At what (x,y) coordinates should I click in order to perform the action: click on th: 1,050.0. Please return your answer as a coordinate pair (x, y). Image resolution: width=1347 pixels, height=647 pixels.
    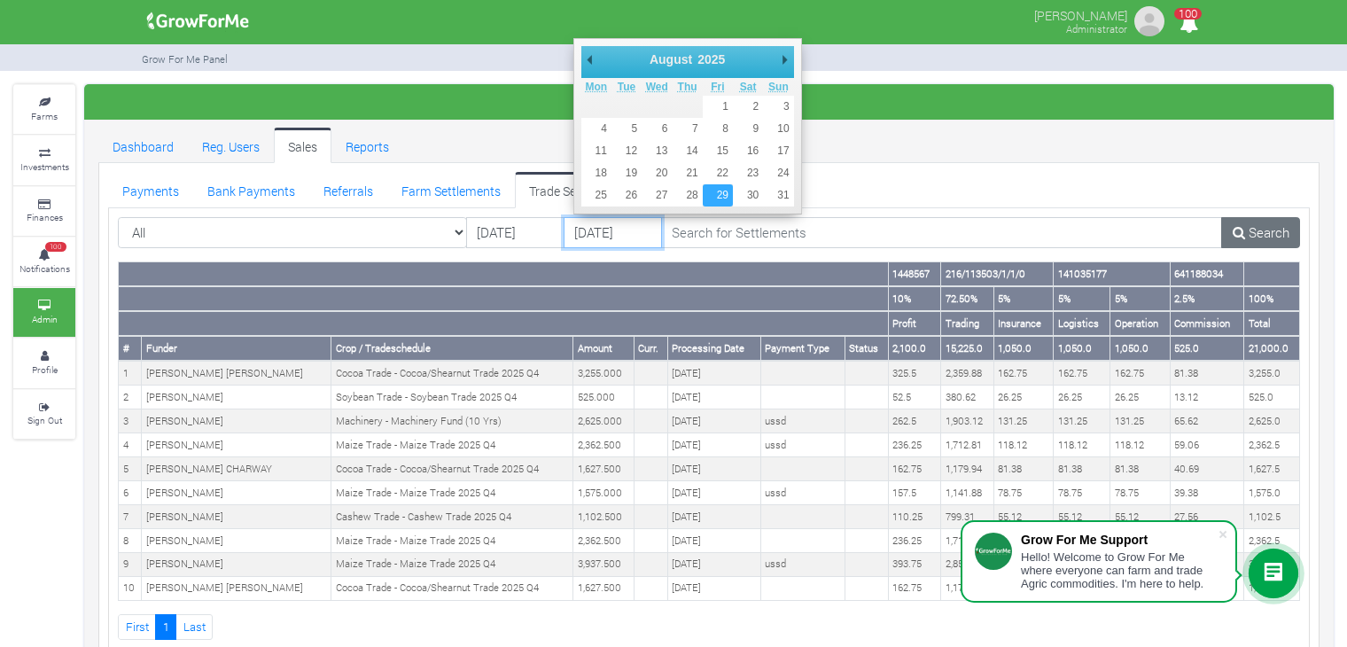
    Looking at the image, I should click on (1082, 348).